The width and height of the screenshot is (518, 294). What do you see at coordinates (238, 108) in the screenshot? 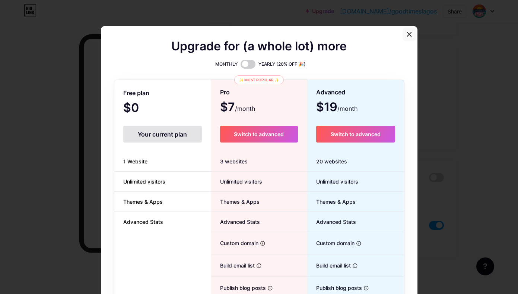
I see `span: $7` at bounding box center [238, 108].